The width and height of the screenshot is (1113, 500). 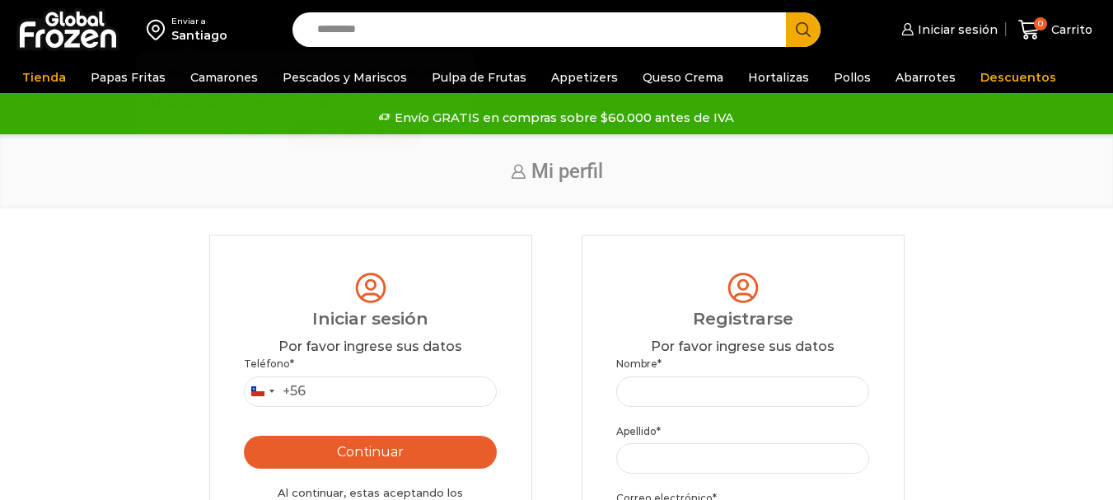 What do you see at coordinates (779, 77) in the screenshot?
I see `a: Hortalizas` at bounding box center [779, 77].